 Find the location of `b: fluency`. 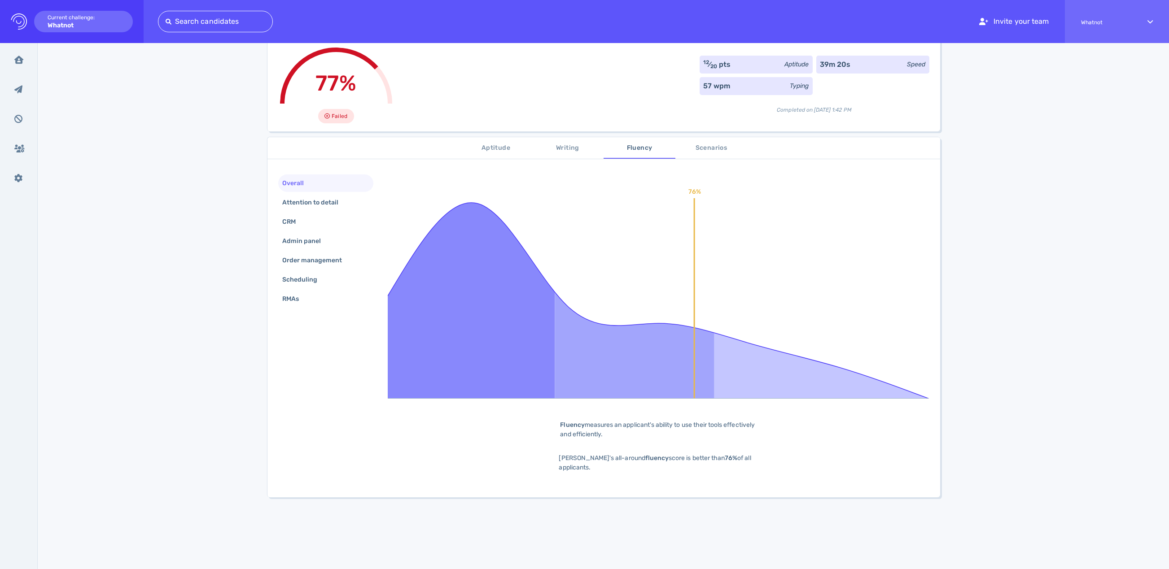

b: fluency is located at coordinates (657, 458).